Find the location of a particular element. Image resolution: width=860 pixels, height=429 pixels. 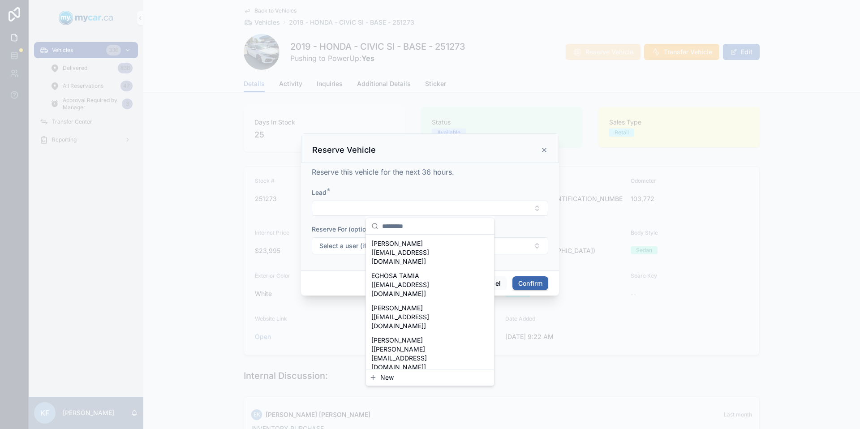

span: New is located at coordinates (387, 378).